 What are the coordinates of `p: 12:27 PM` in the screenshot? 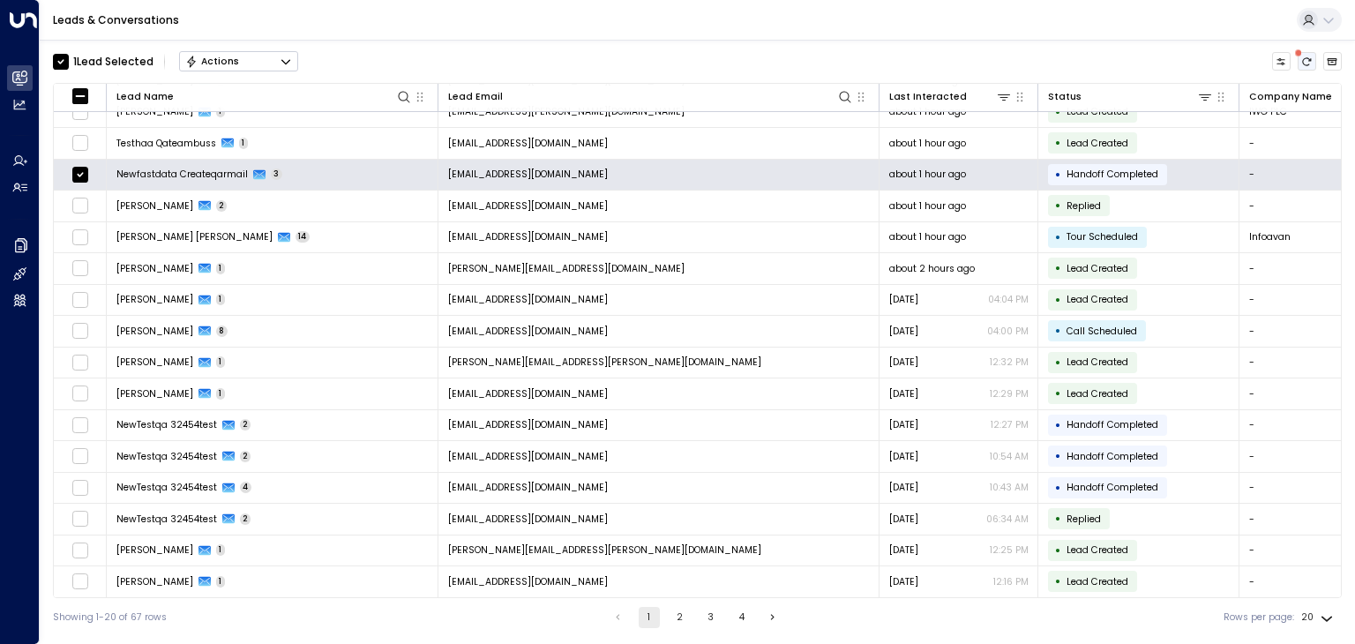 It's located at (1009, 424).